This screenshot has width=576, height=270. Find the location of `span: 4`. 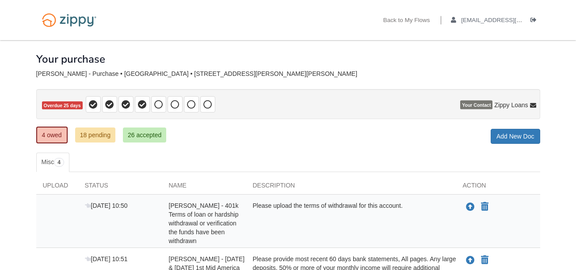

span: 4 is located at coordinates (59, 163).